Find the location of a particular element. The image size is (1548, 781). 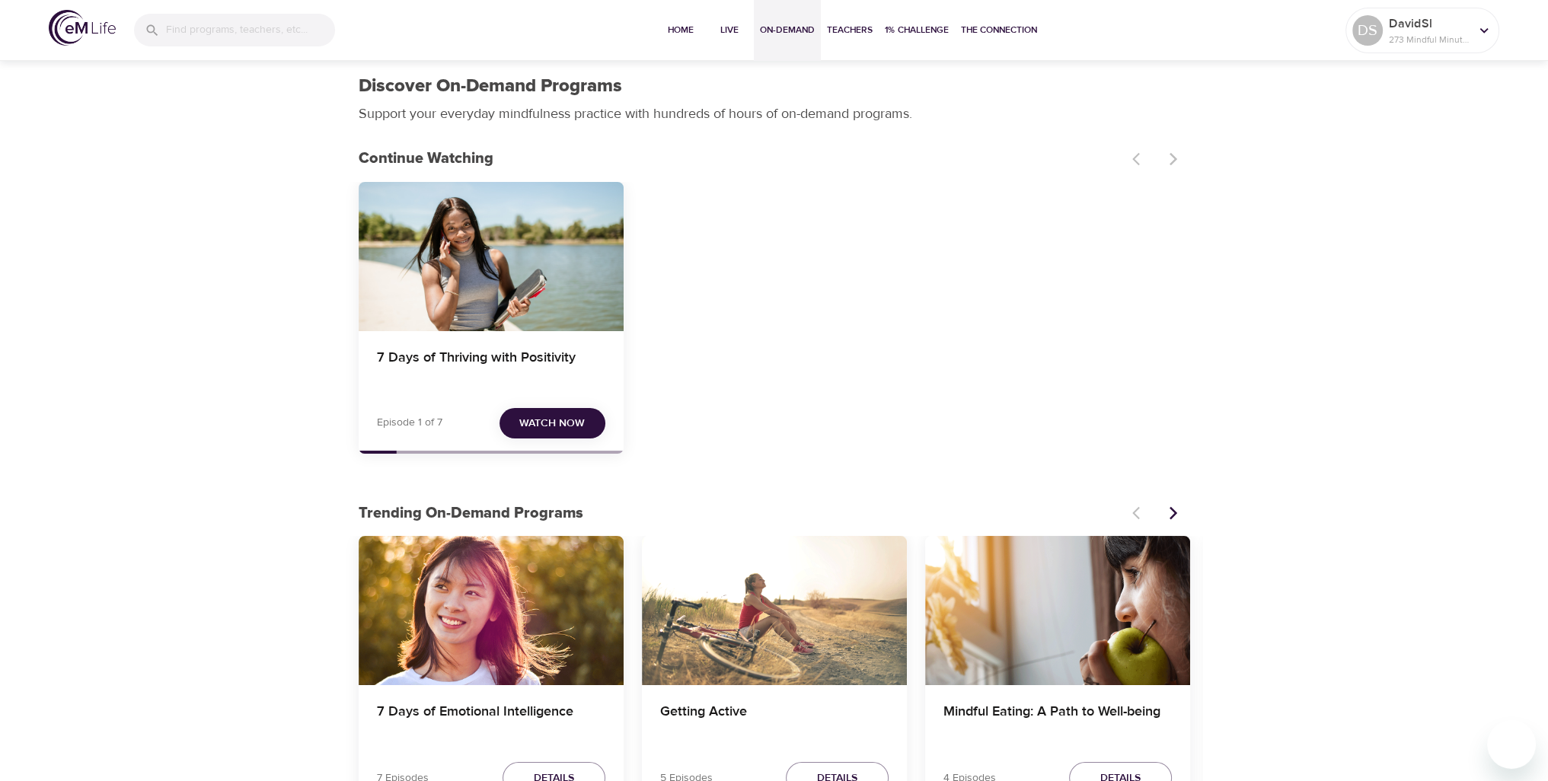

div: DS is located at coordinates (1368, 30).